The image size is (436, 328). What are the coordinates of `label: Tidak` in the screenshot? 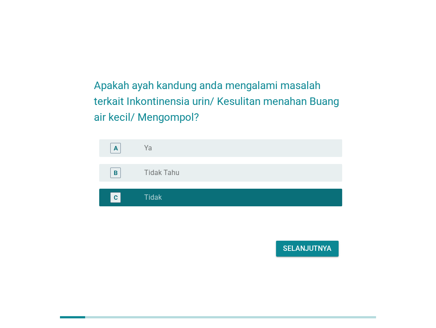 It's located at (153, 197).